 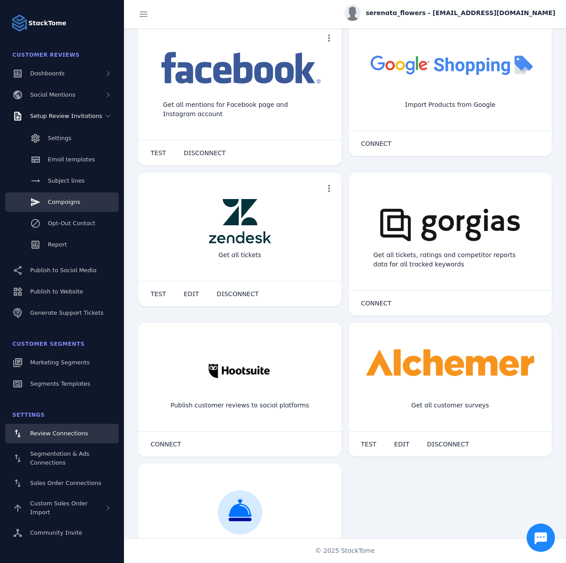 What do you see at coordinates (62, 202) in the screenshot?
I see `a: Campaigns` at bounding box center [62, 202].